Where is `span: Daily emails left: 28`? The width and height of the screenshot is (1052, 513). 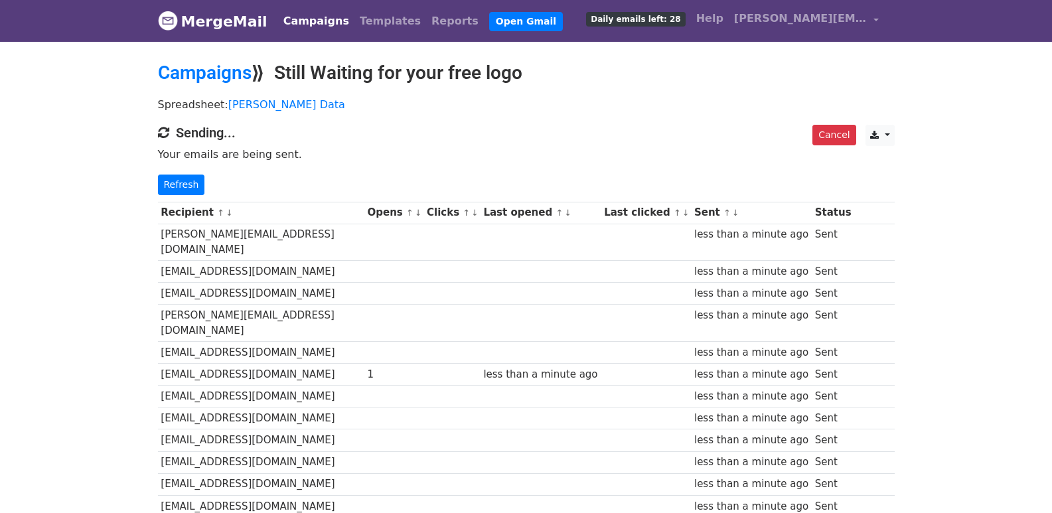 span: Daily emails left: 28 is located at coordinates (635, 19).